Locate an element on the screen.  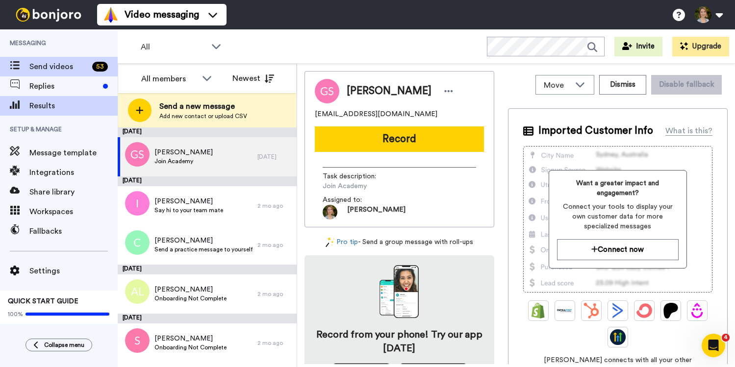
button: Connect now is located at coordinates (618, 250).